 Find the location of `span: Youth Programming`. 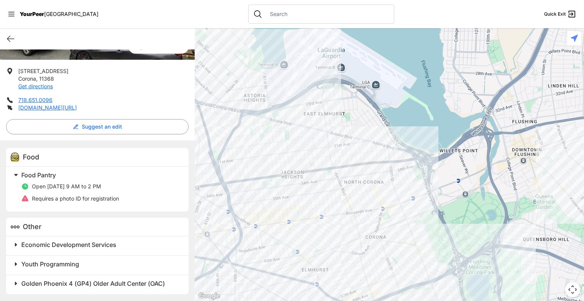

span: Youth Programming is located at coordinates (50, 264).